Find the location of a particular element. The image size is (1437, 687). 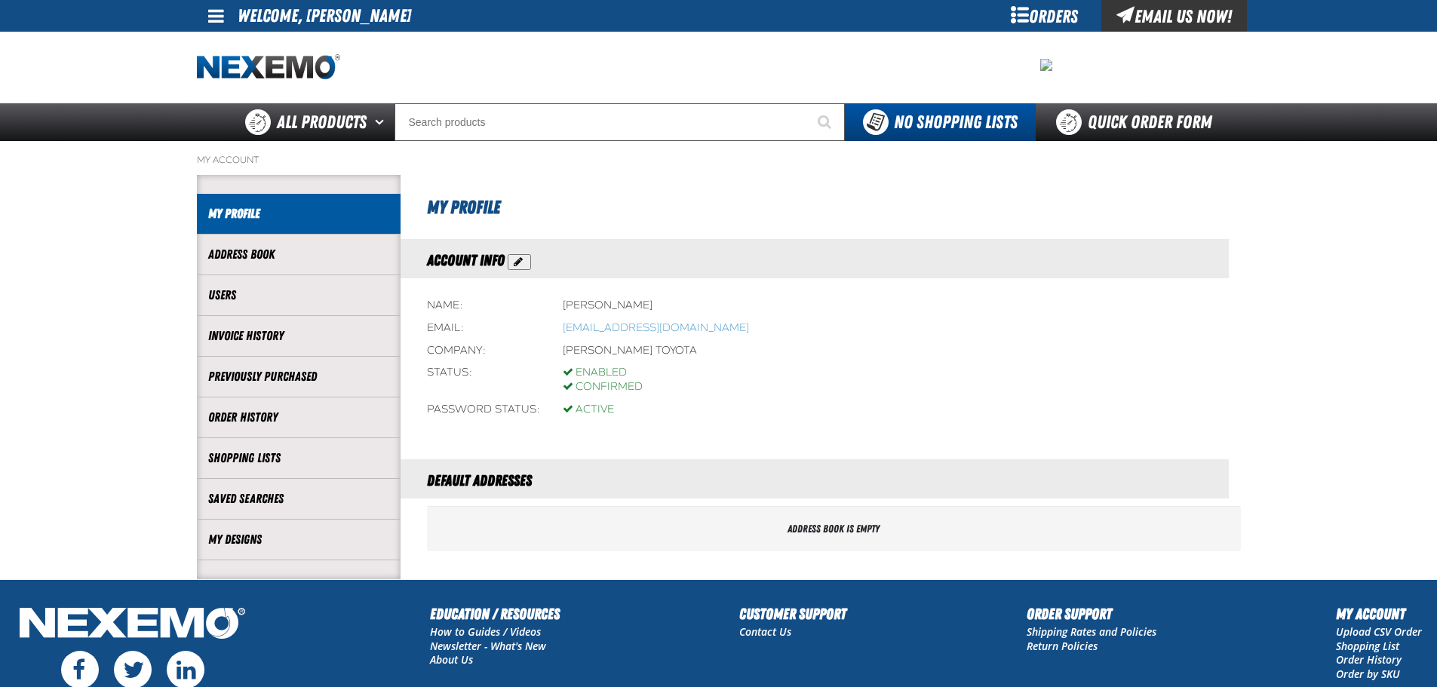

nav: Breadcrumbs is located at coordinates (719, 160).